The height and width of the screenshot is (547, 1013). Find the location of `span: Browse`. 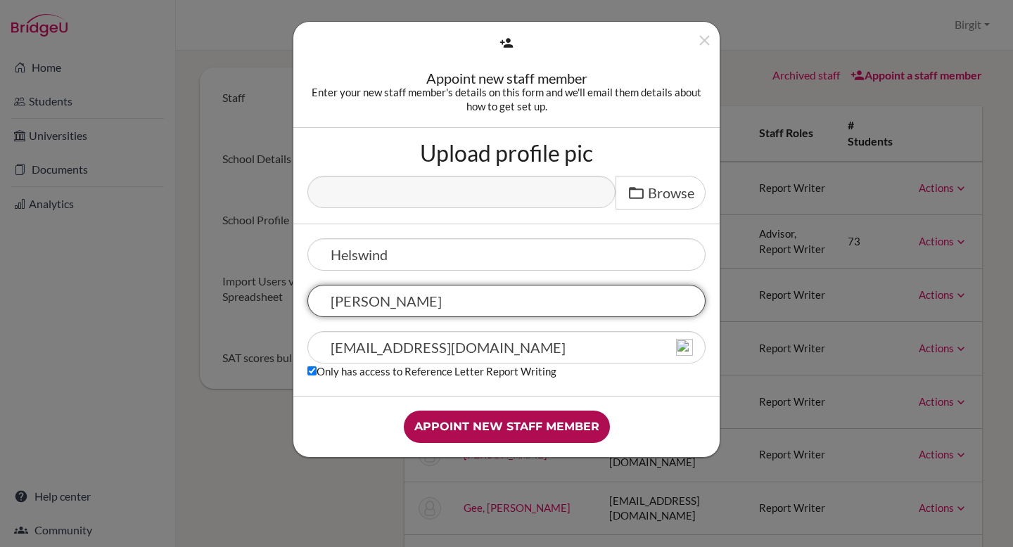

span: Browse is located at coordinates (671, 193).